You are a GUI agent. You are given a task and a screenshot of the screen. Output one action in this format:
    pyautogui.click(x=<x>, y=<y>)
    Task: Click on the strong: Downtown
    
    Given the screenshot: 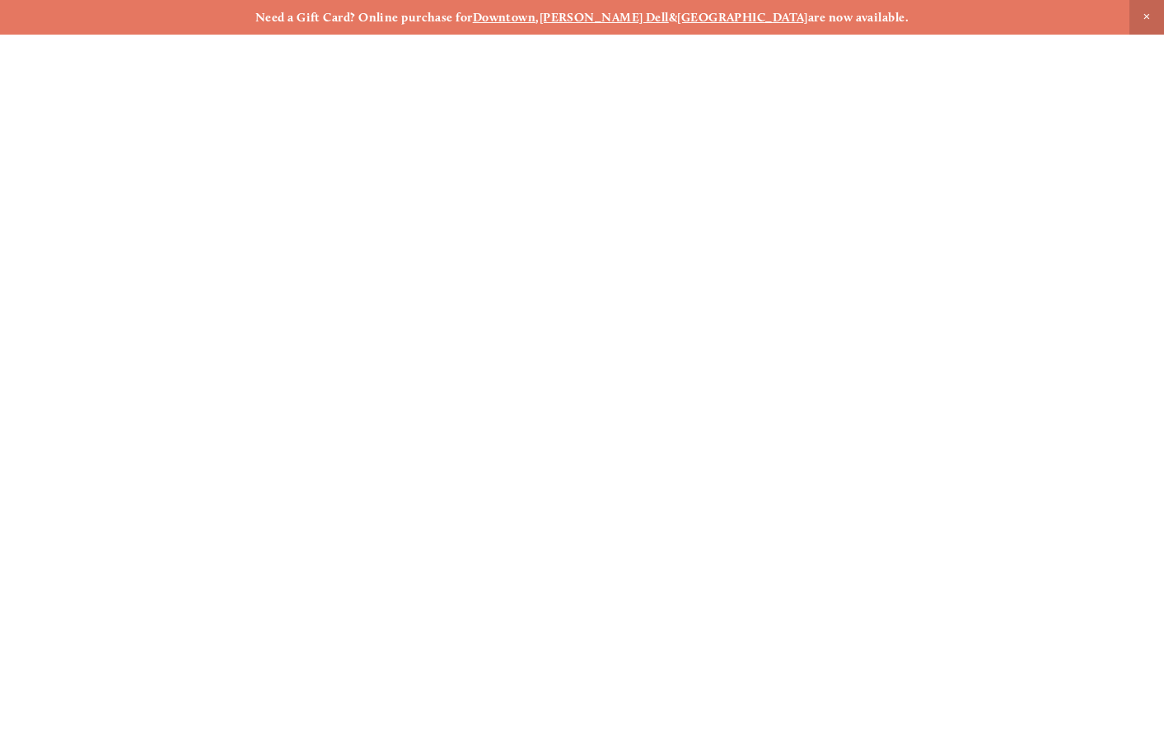 What is the action you would take?
    pyautogui.click(x=504, y=17)
    